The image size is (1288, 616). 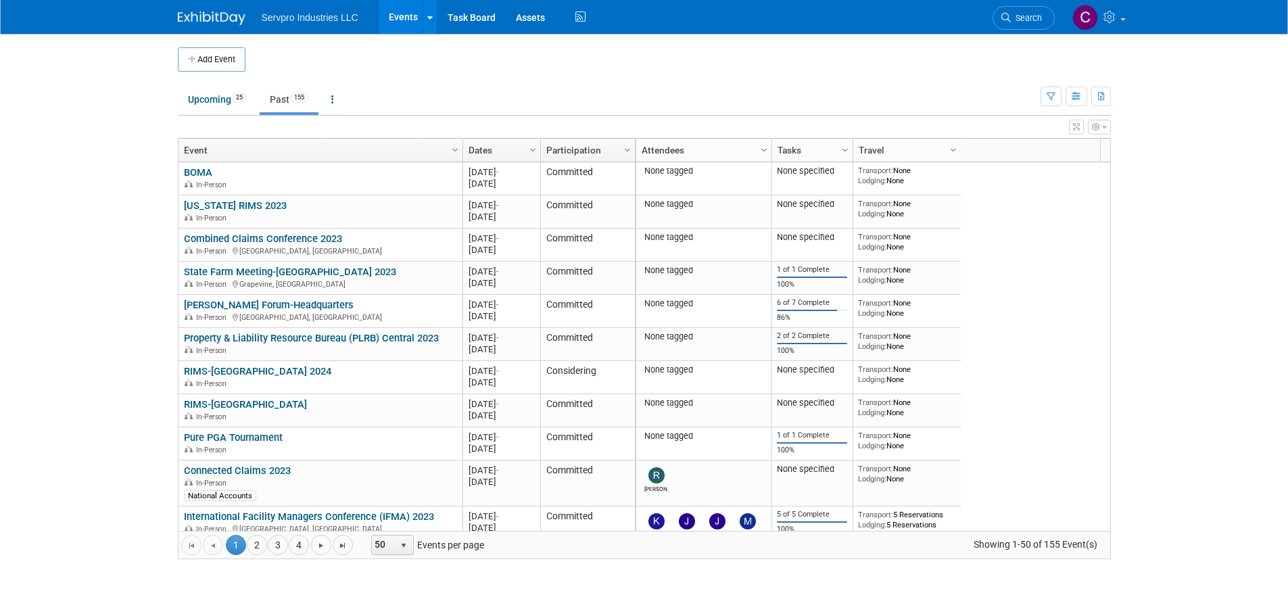 I want to click on button: Add Event, so click(x=212, y=60).